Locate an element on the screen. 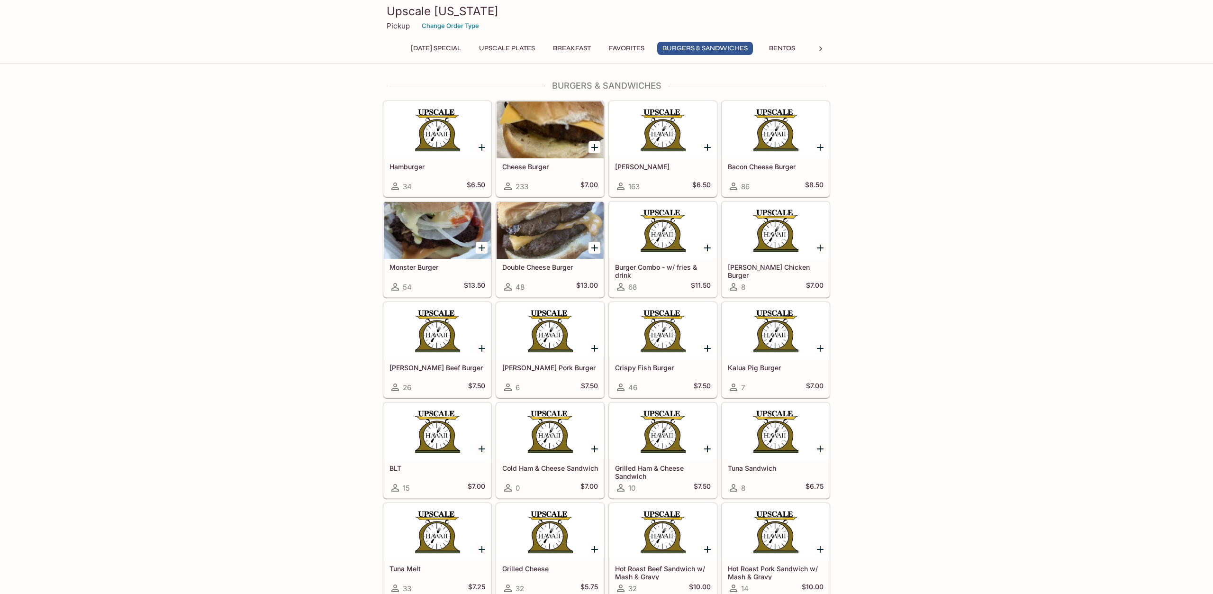 The image size is (1213, 594). button: Add Grilled Cheese is located at coordinates (594, 549).